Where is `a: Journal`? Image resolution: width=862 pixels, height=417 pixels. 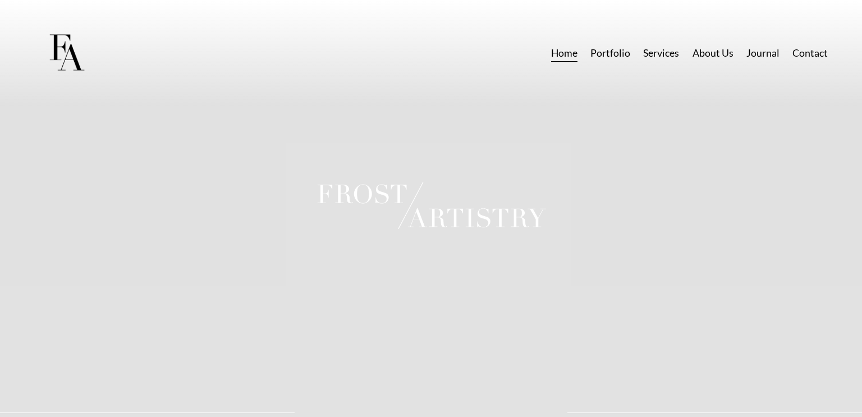
a: Journal is located at coordinates (763, 53).